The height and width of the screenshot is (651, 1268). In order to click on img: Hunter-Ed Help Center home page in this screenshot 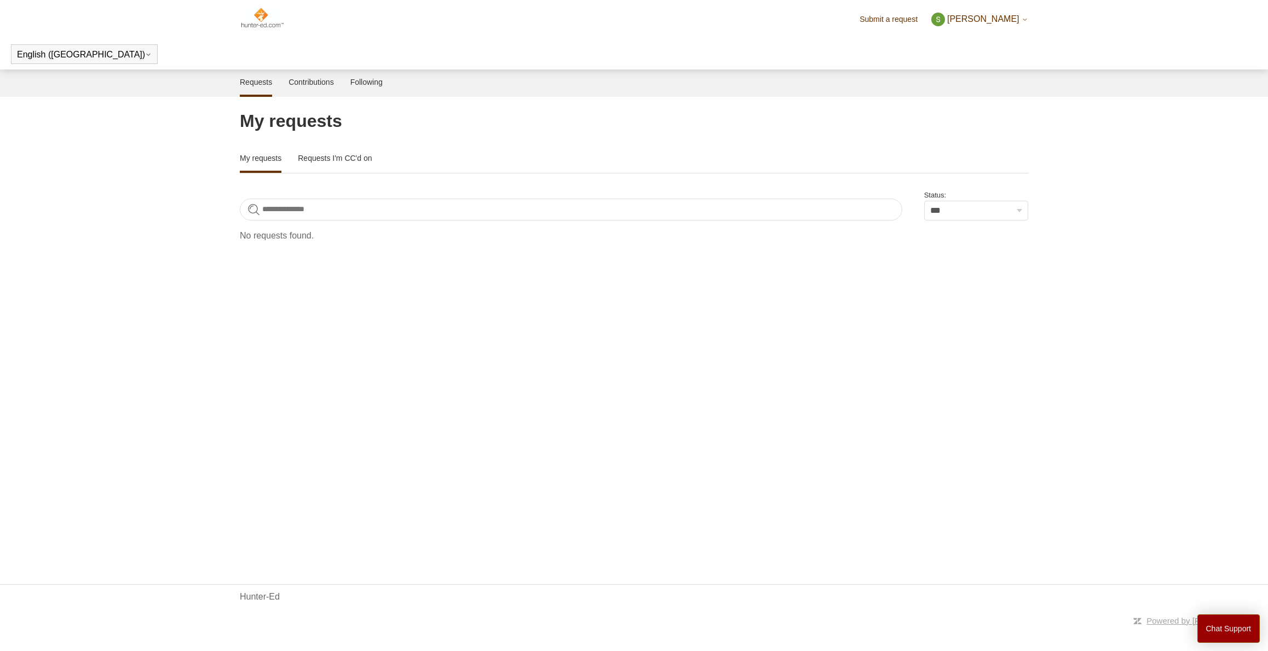, I will do `click(262, 18)`.